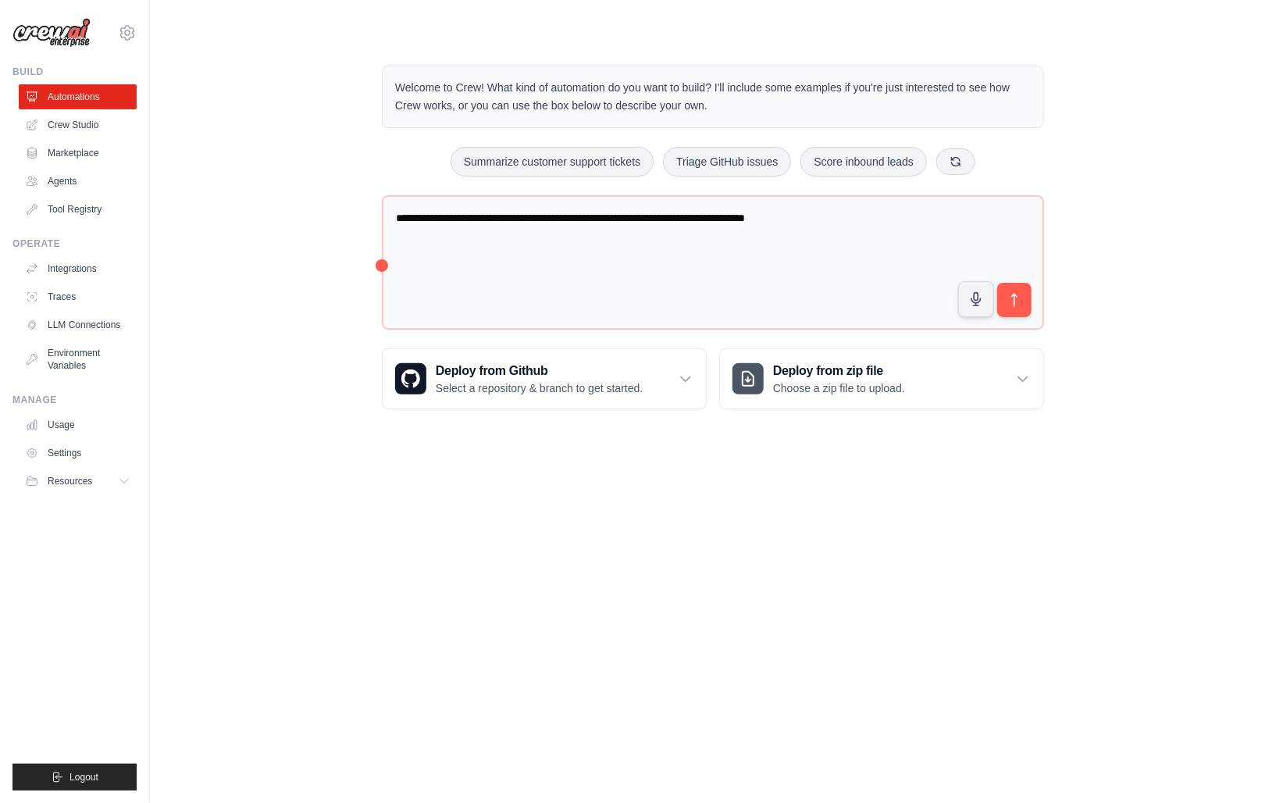 This screenshot has height=803, width=1276. Describe the element at coordinates (77, 153) in the screenshot. I see `a: Marketplace` at that location.